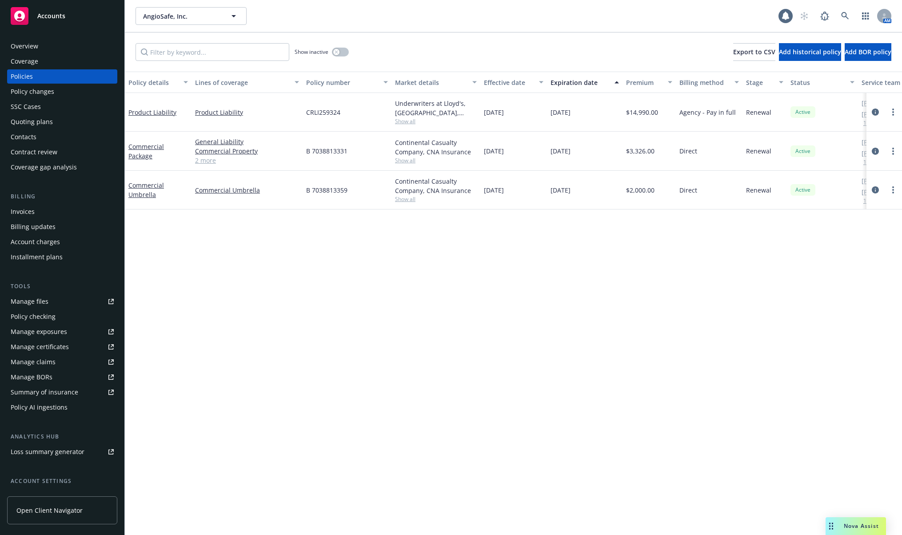  I want to click on span: $14,990.00, so click(642, 112).